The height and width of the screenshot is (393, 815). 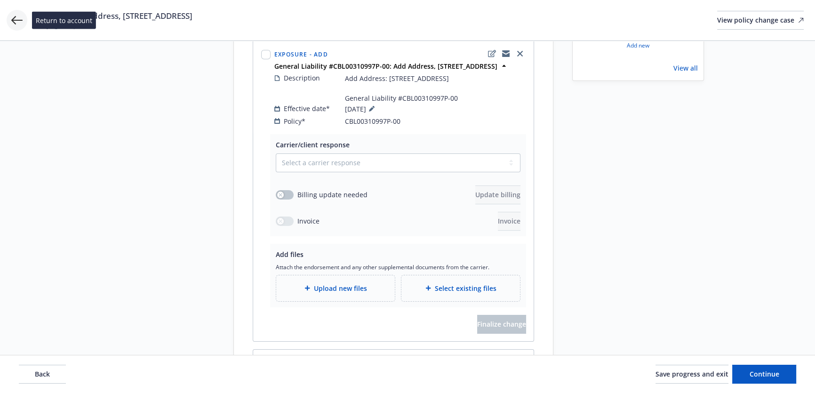 What do you see at coordinates (501, 324) in the screenshot?
I see `span: Finalize change` at bounding box center [501, 324].